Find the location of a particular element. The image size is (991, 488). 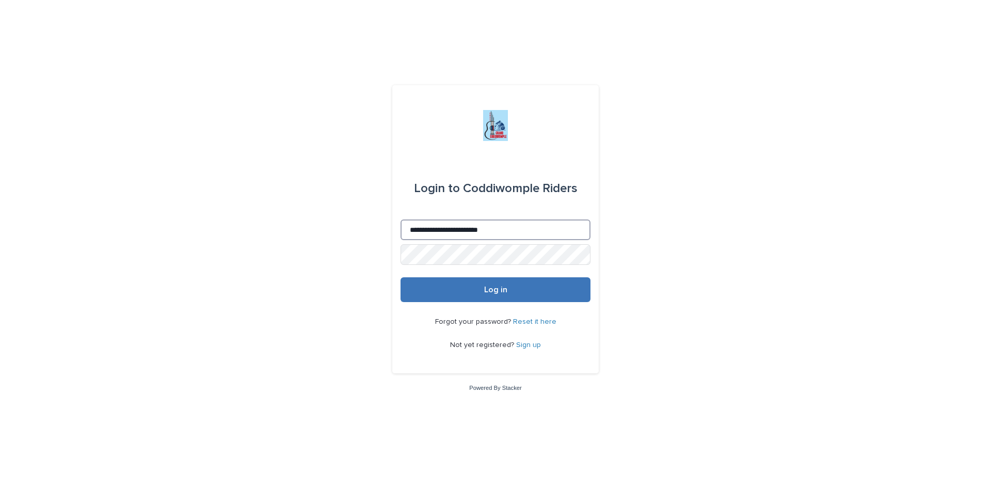

img: jxsLJbdS1eYBI7rVAS4p is located at coordinates (496, 125).